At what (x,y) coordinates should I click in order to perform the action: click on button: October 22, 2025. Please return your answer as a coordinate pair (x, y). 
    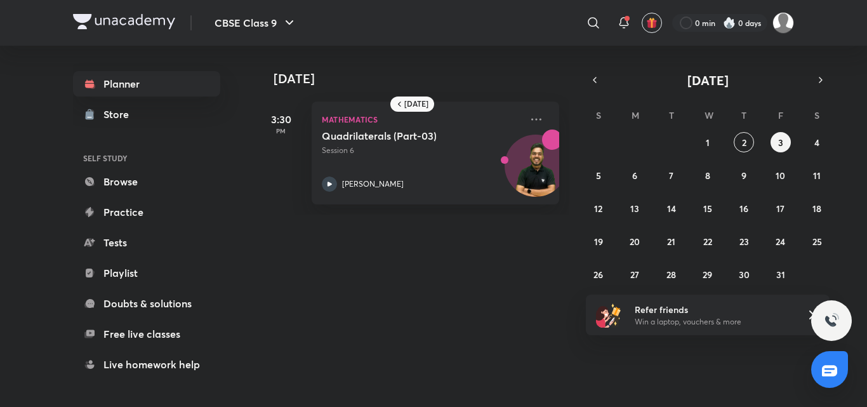
    Looking at the image, I should click on (707, 241).